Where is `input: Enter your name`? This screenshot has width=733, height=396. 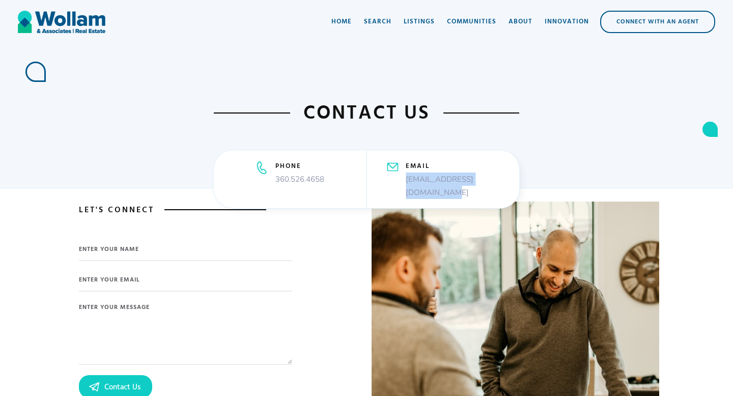
input: Enter your name is located at coordinates (185, 249).